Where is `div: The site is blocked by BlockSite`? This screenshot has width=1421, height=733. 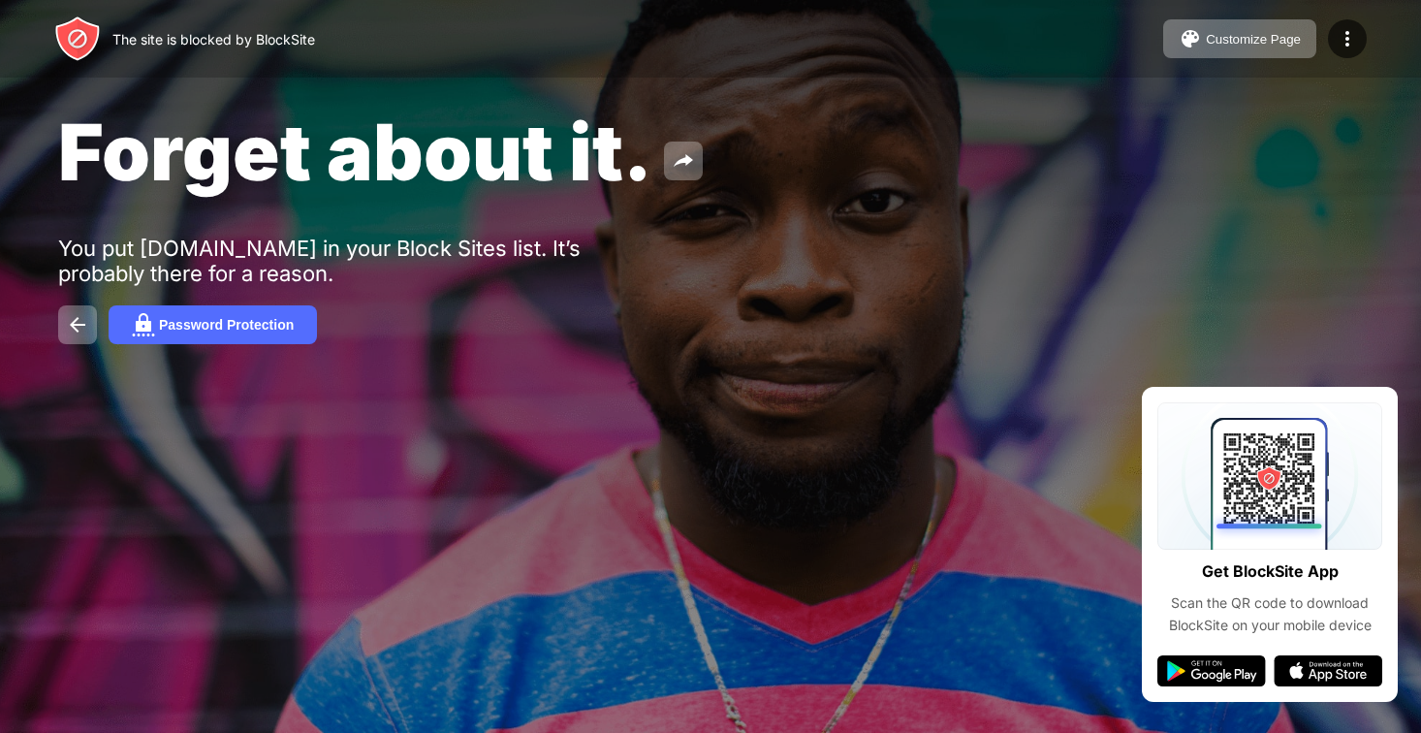 div: The site is blocked by BlockSite is located at coordinates (213, 39).